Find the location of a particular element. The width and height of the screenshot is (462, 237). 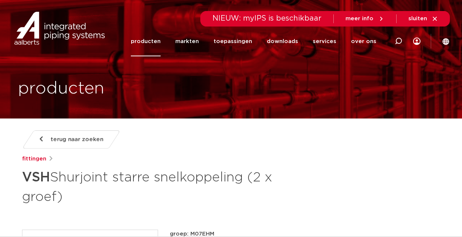

a: markten is located at coordinates (187, 41).